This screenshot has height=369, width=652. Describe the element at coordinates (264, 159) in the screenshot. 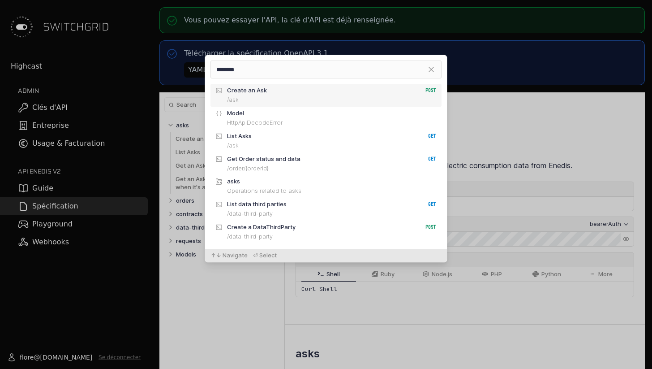

I see `span: Get Order status and data` at that location.